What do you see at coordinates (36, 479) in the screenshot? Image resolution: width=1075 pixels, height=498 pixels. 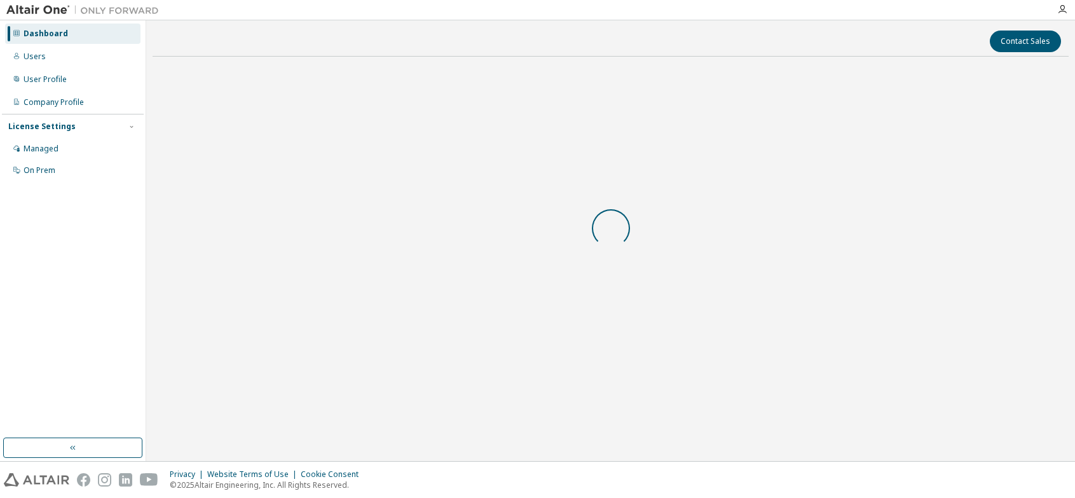 I see `img: altair_logo.svg` at bounding box center [36, 479].